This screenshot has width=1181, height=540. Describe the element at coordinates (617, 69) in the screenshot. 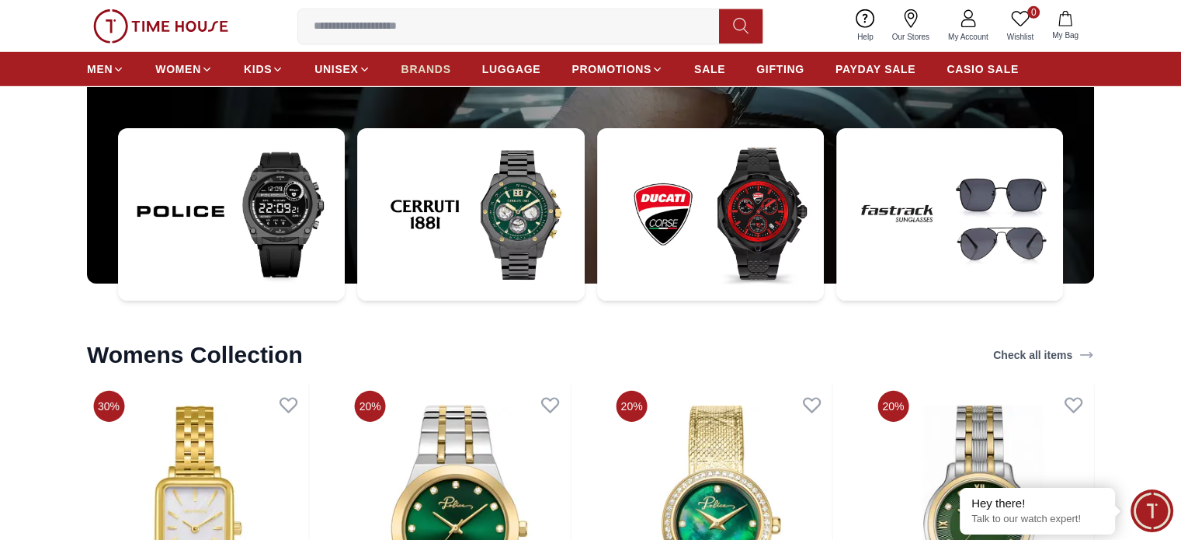

I see `a: PROMOTIONS` at that location.